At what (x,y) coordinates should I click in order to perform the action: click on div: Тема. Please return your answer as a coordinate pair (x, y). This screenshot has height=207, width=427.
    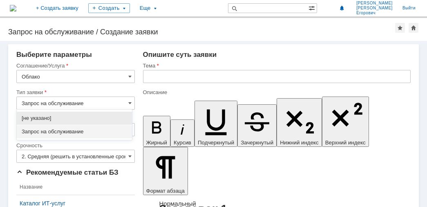
    Looking at the image, I should click on (276, 65).